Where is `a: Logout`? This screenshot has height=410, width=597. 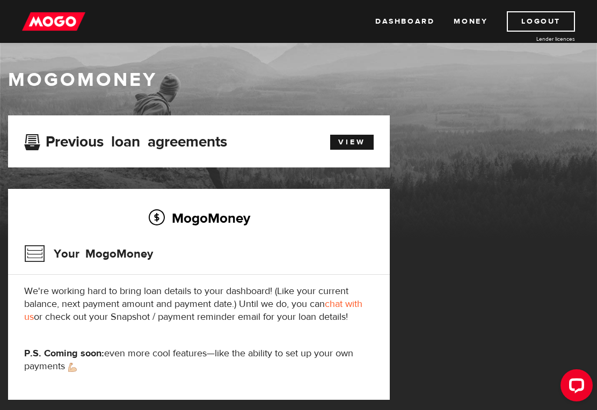 a: Logout is located at coordinates (541, 21).